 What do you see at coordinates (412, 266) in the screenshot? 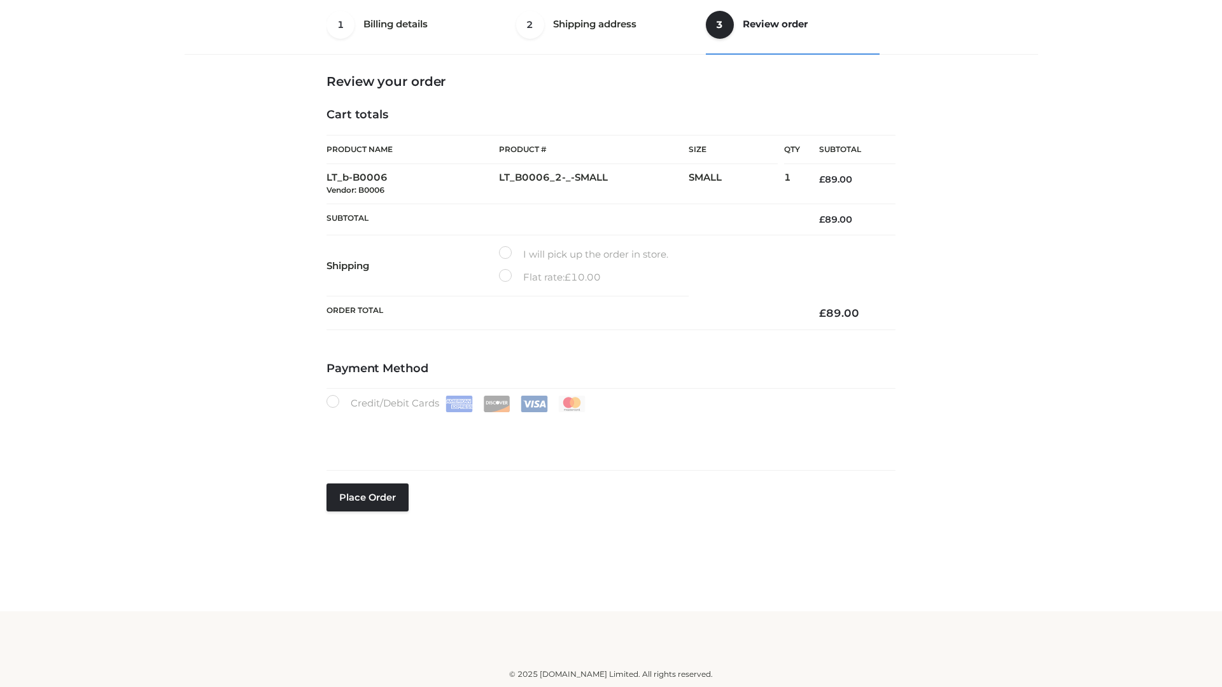
I see `th: Shipping` at bounding box center [412, 266].